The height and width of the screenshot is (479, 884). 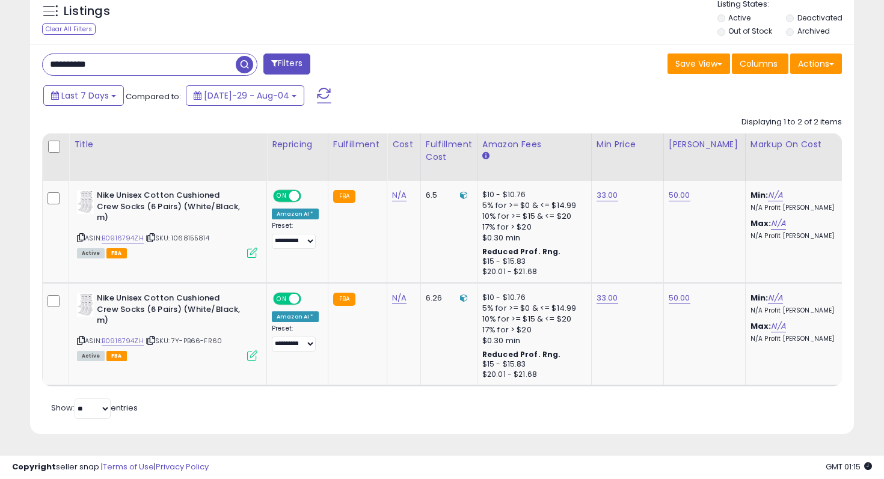 I want to click on label: Out of Stock, so click(x=750, y=31).